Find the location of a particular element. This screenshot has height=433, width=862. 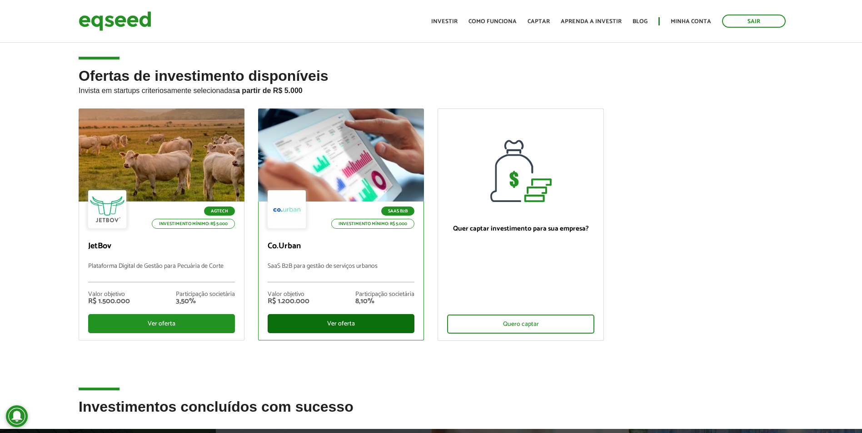

div: R$ 1.500.000 is located at coordinates (109, 302).